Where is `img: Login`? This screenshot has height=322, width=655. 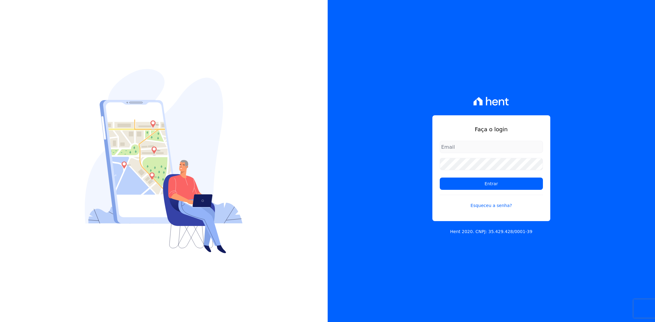 img: Login is located at coordinates (164, 161).